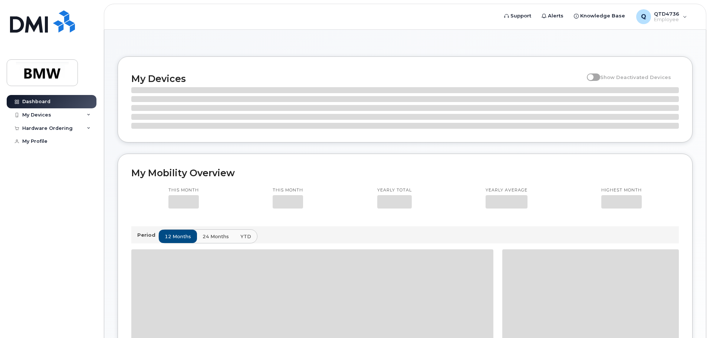 The height and width of the screenshot is (338, 710). I want to click on span: 24 months, so click(215, 236).